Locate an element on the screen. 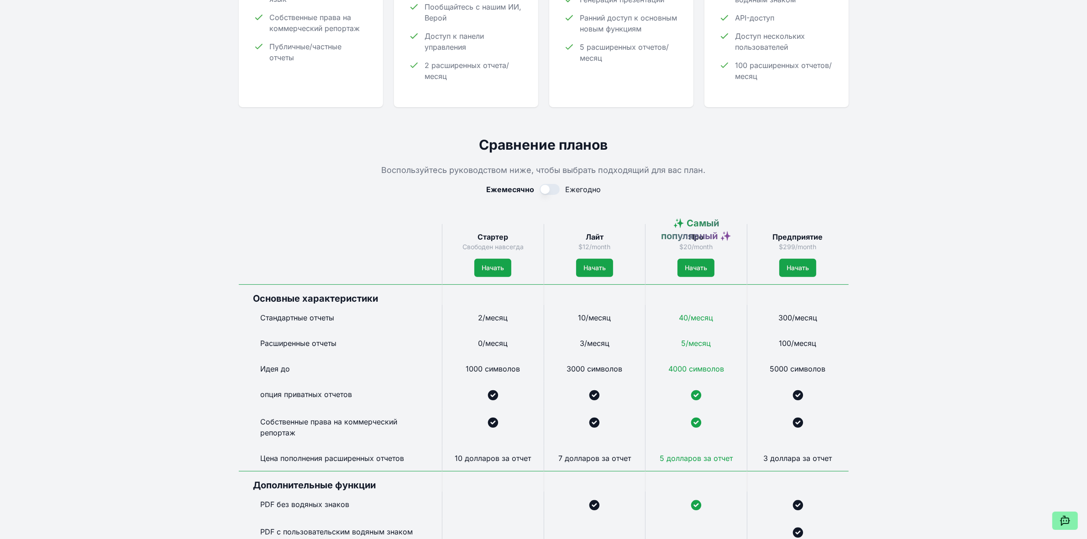  font: Ранний доступ к основным новым функциям is located at coordinates (628, 23).